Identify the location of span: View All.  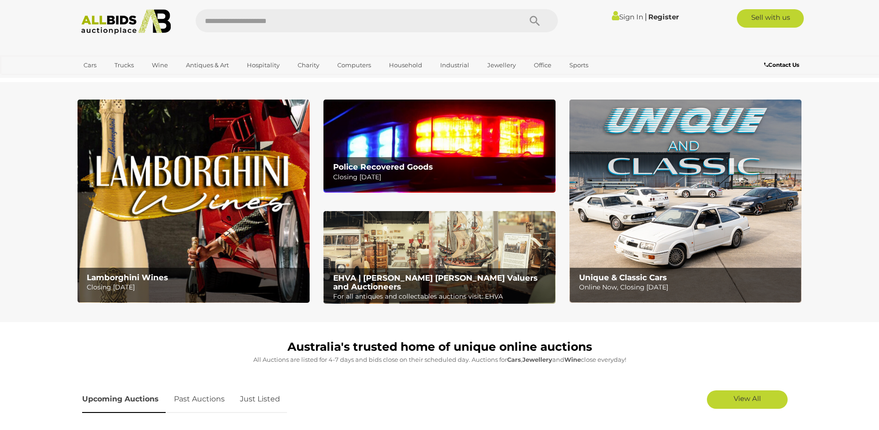
(747, 399).